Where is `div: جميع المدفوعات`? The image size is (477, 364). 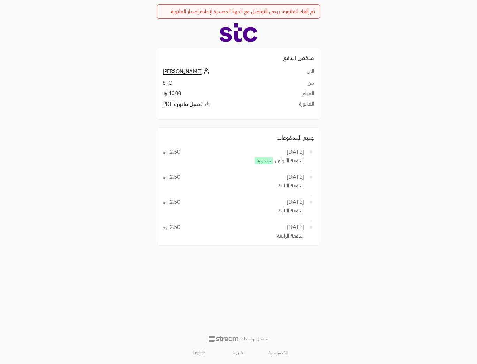 div: جميع المدفوعات is located at coordinates (238, 138).